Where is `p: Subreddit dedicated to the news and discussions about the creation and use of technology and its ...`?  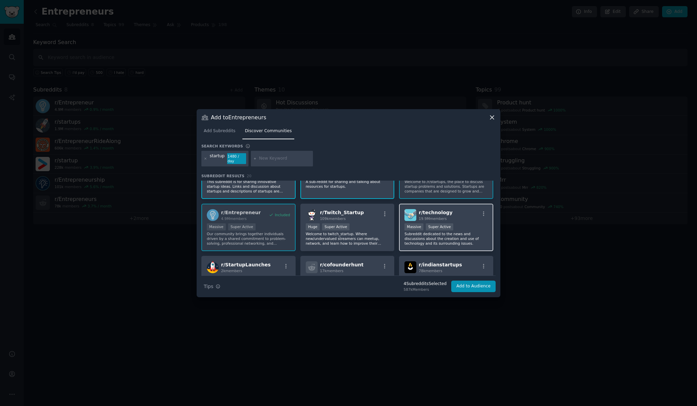 p: Subreddit dedicated to the news and discussions about the creation and use of technology and its ... is located at coordinates (446, 239).